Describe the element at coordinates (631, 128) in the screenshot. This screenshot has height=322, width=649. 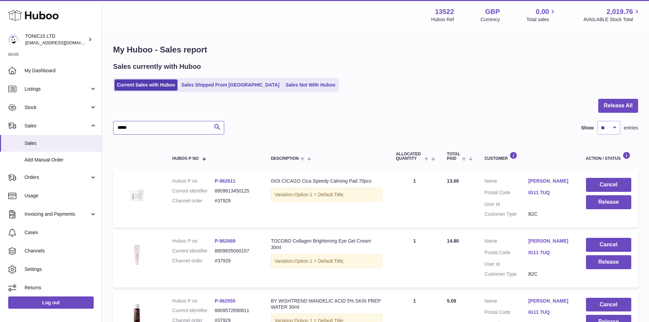
I see `span: entries` at that location.